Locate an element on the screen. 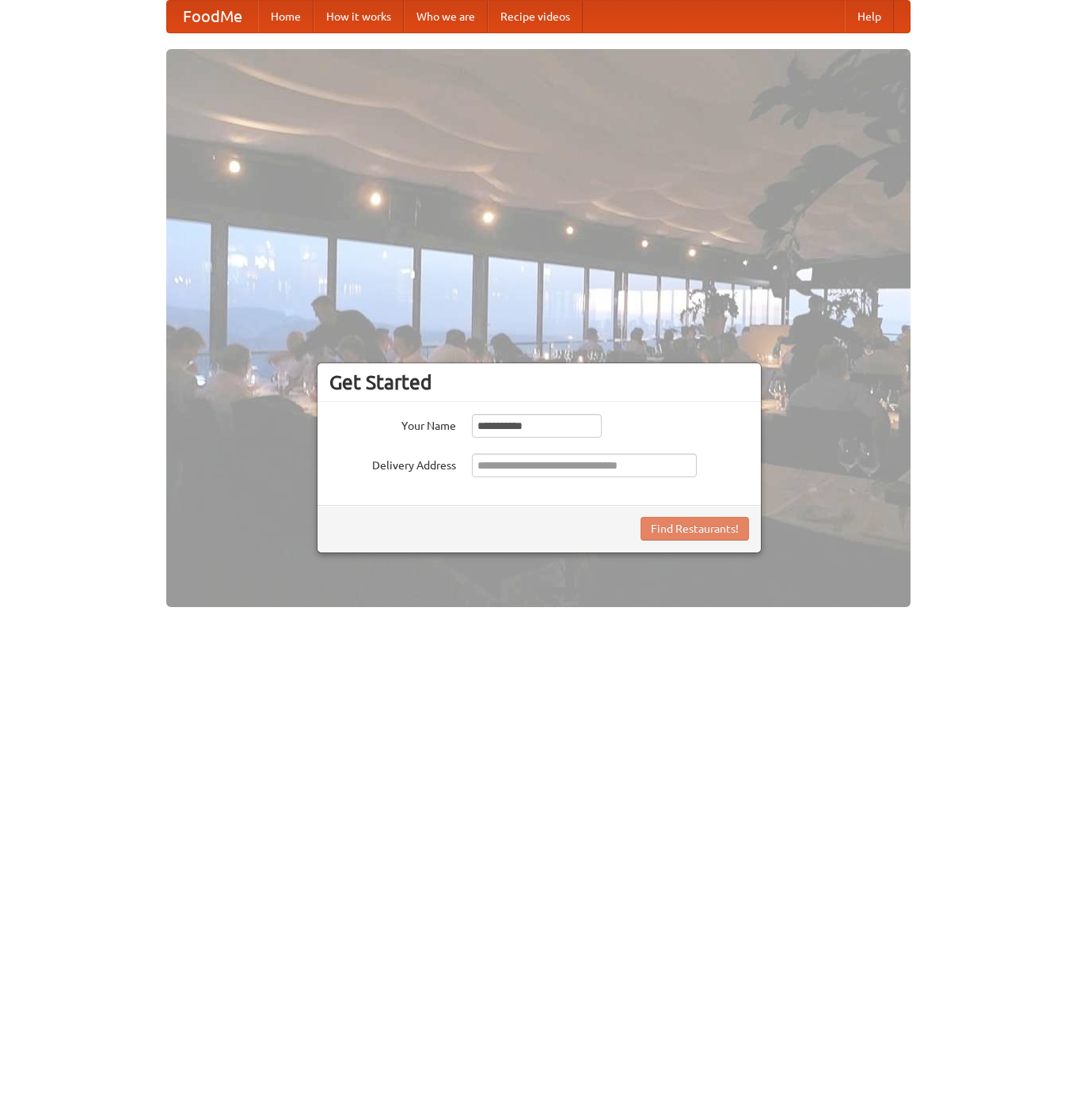  a: How it works is located at coordinates (358, 17).